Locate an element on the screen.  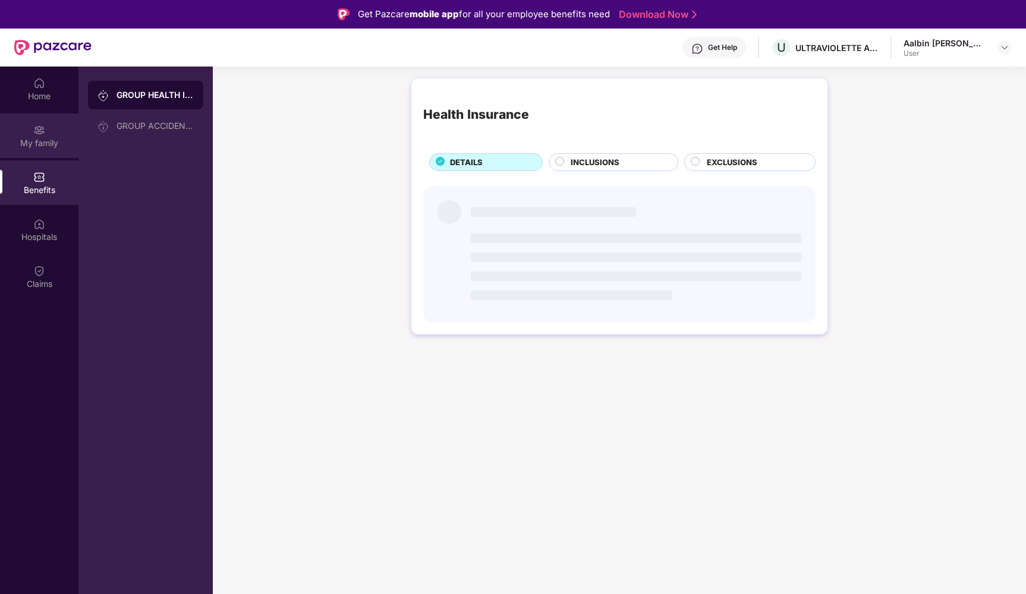
img: Stroke is located at coordinates (694, 14).